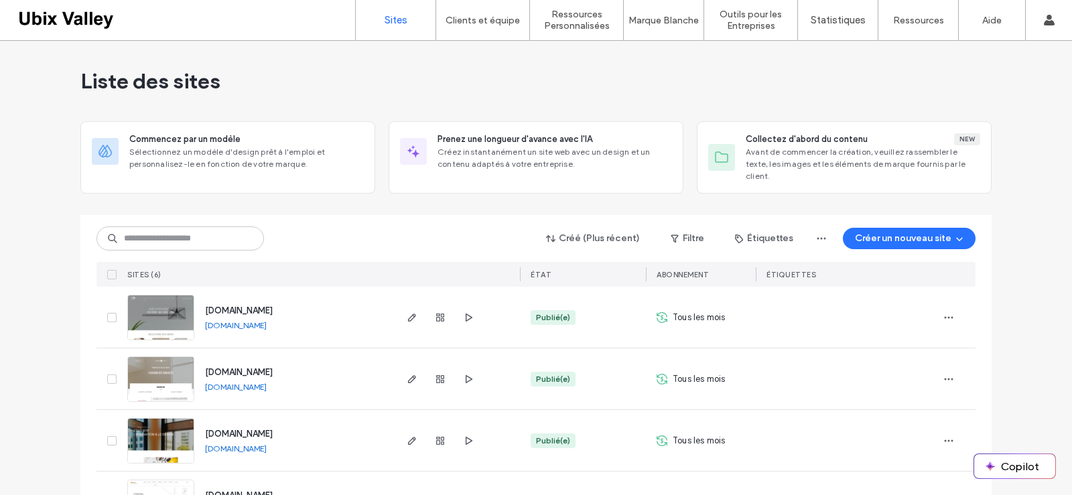 The image size is (1072, 495). I want to click on span: ÉTAT, so click(541, 275).